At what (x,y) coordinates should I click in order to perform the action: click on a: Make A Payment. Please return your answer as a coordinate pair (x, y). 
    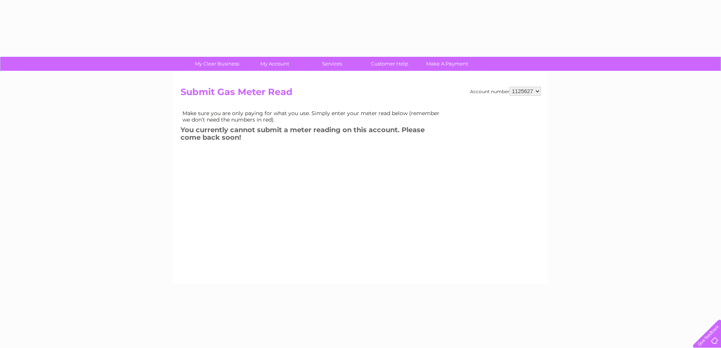
    Looking at the image, I should click on (447, 64).